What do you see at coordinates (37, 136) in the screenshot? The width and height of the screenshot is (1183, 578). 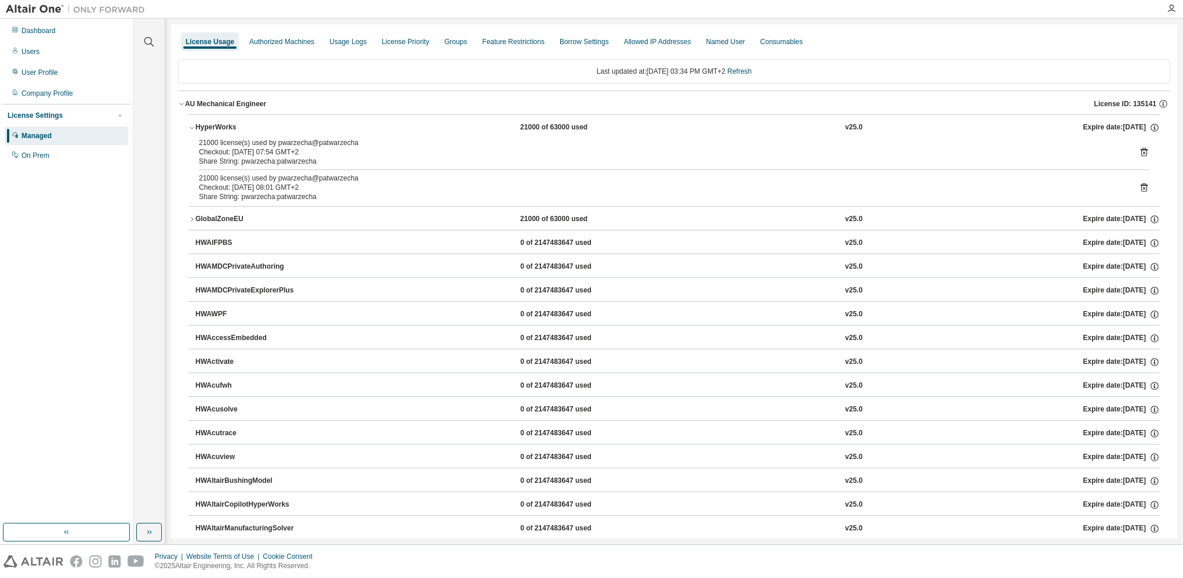 I see `div: Managed` at bounding box center [37, 136].